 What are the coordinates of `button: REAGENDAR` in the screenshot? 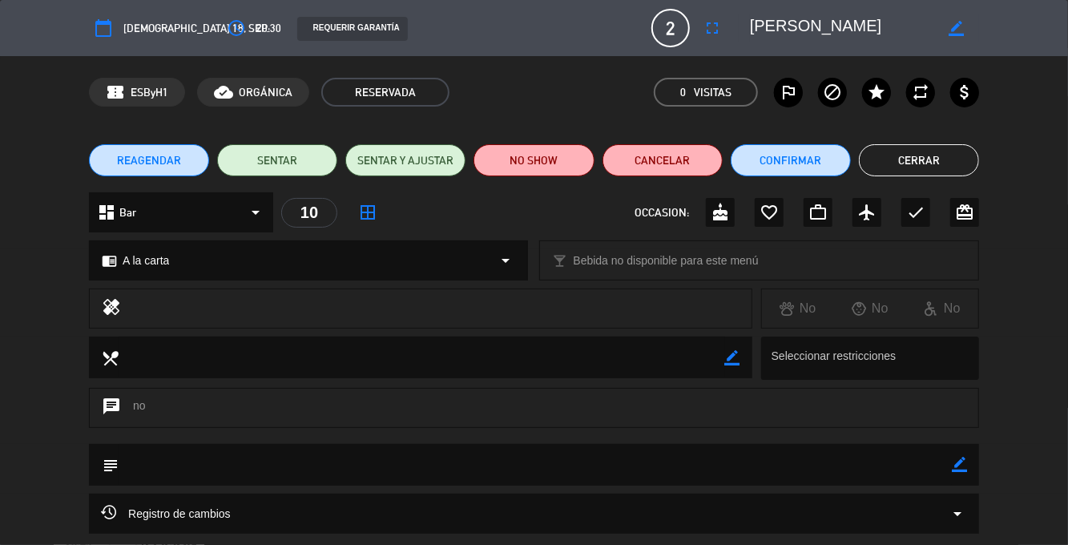 It's located at (149, 160).